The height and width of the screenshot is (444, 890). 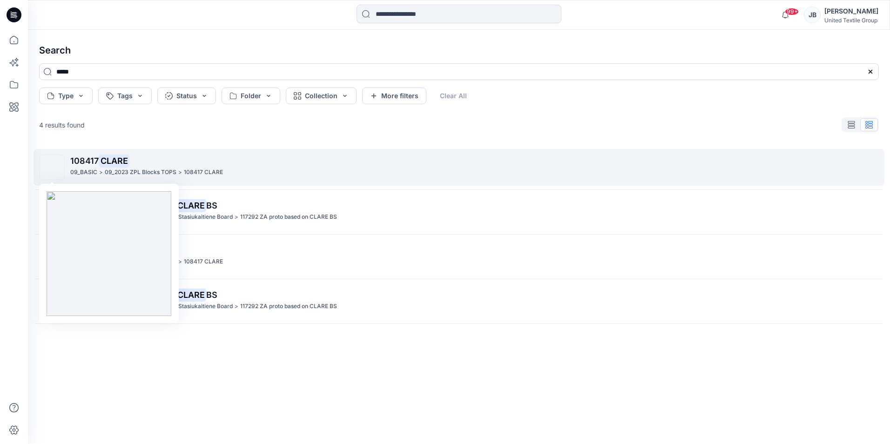 I want to click on img: eyJhbGciOiJIUzI1NiIsImtpZCI6IjAiLCJzbHQiOiJzZXMiLCJ0eXAiOiJKV1QifQ.eyJkYXRhIjp7InR5cGUiOiJzdG9yYW..., so click(x=109, y=254).